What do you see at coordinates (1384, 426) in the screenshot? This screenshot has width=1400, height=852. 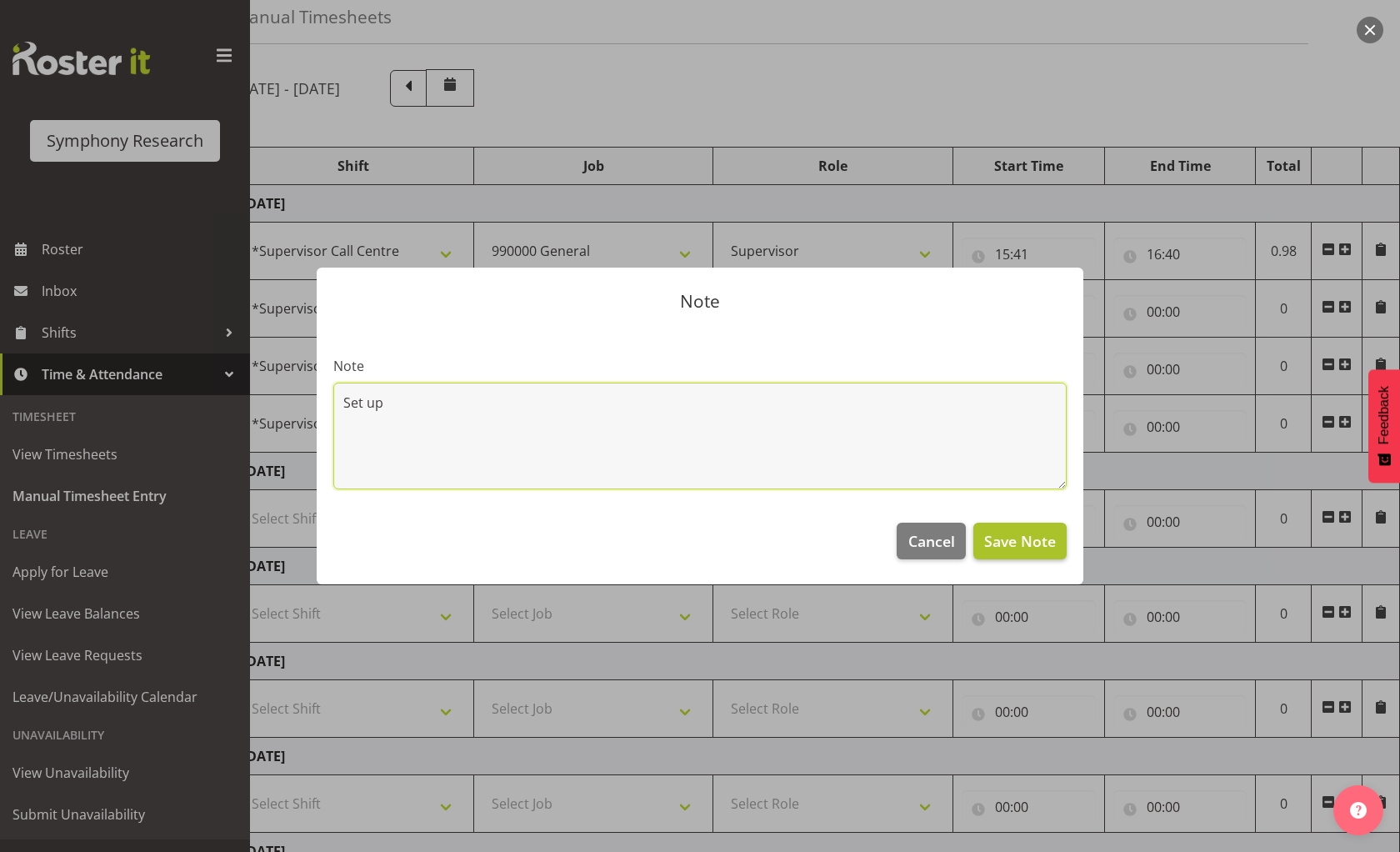 I see `button: Feedback - Show survey` at bounding box center [1384, 426].